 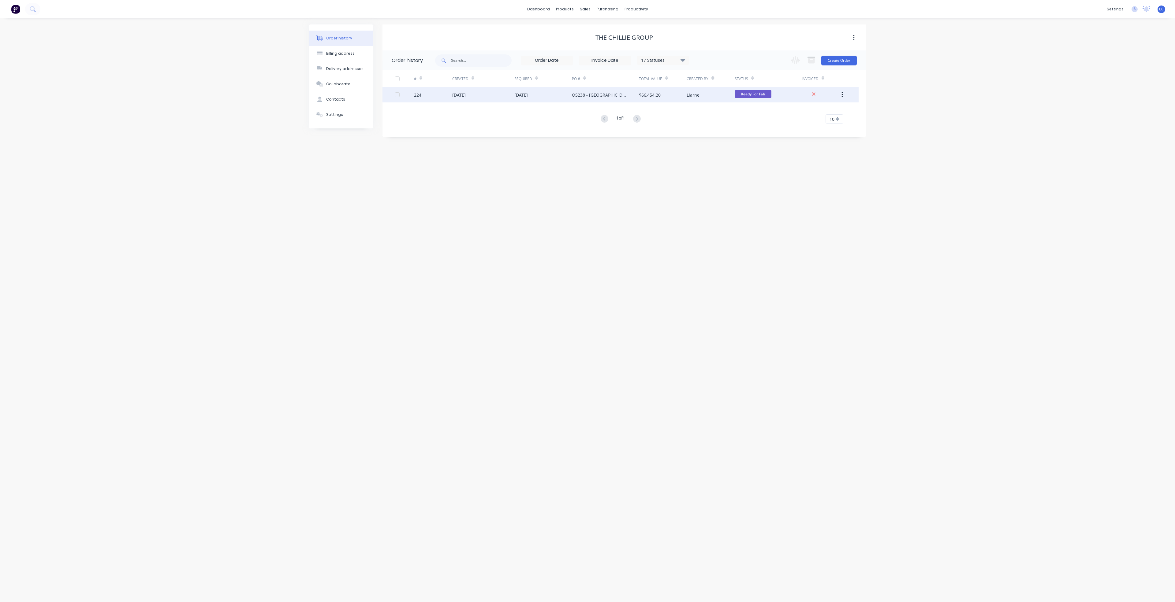 What do you see at coordinates (607, 9) in the screenshot?
I see `div: purchasing` at bounding box center [607, 9].